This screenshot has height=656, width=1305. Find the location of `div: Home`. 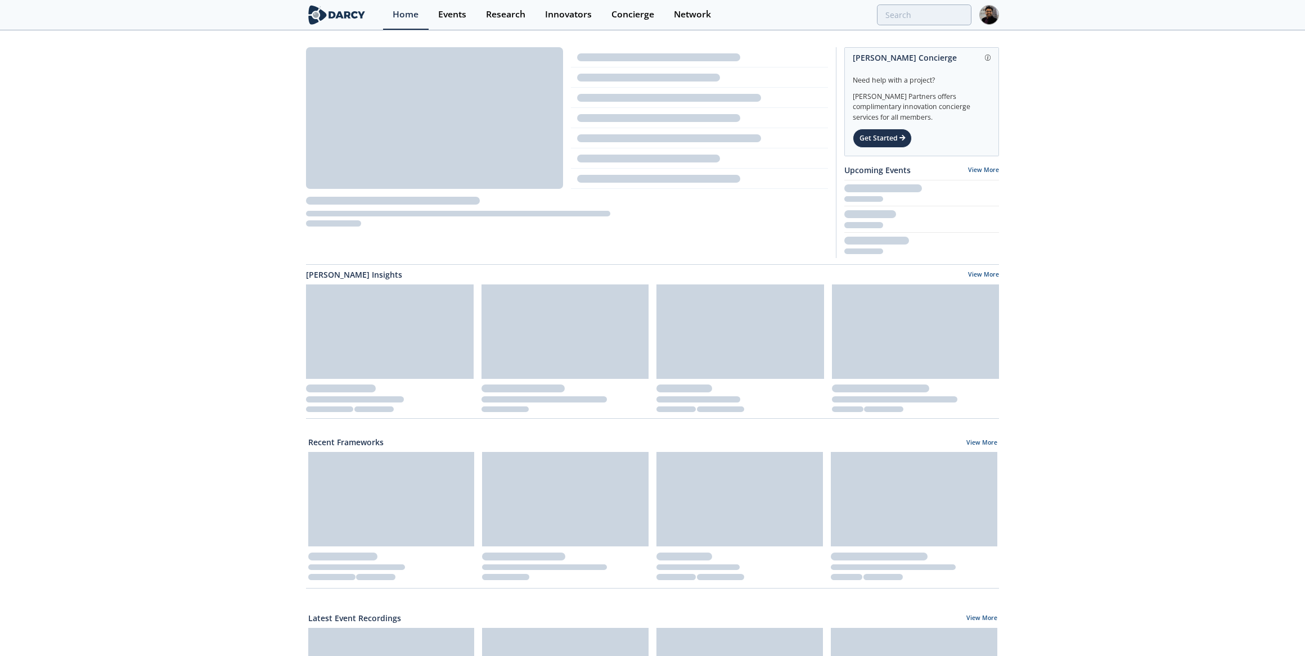

div: Home is located at coordinates (406, 15).